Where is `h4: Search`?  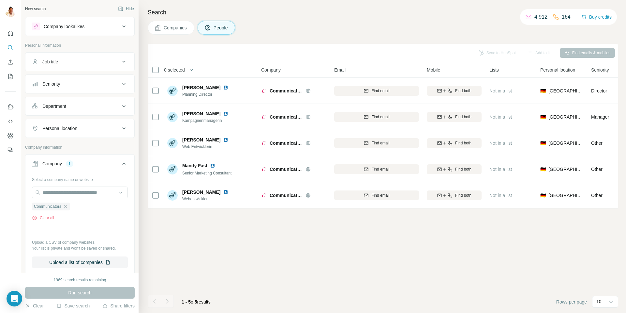
h4: Search is located at coordinates (383, 12).